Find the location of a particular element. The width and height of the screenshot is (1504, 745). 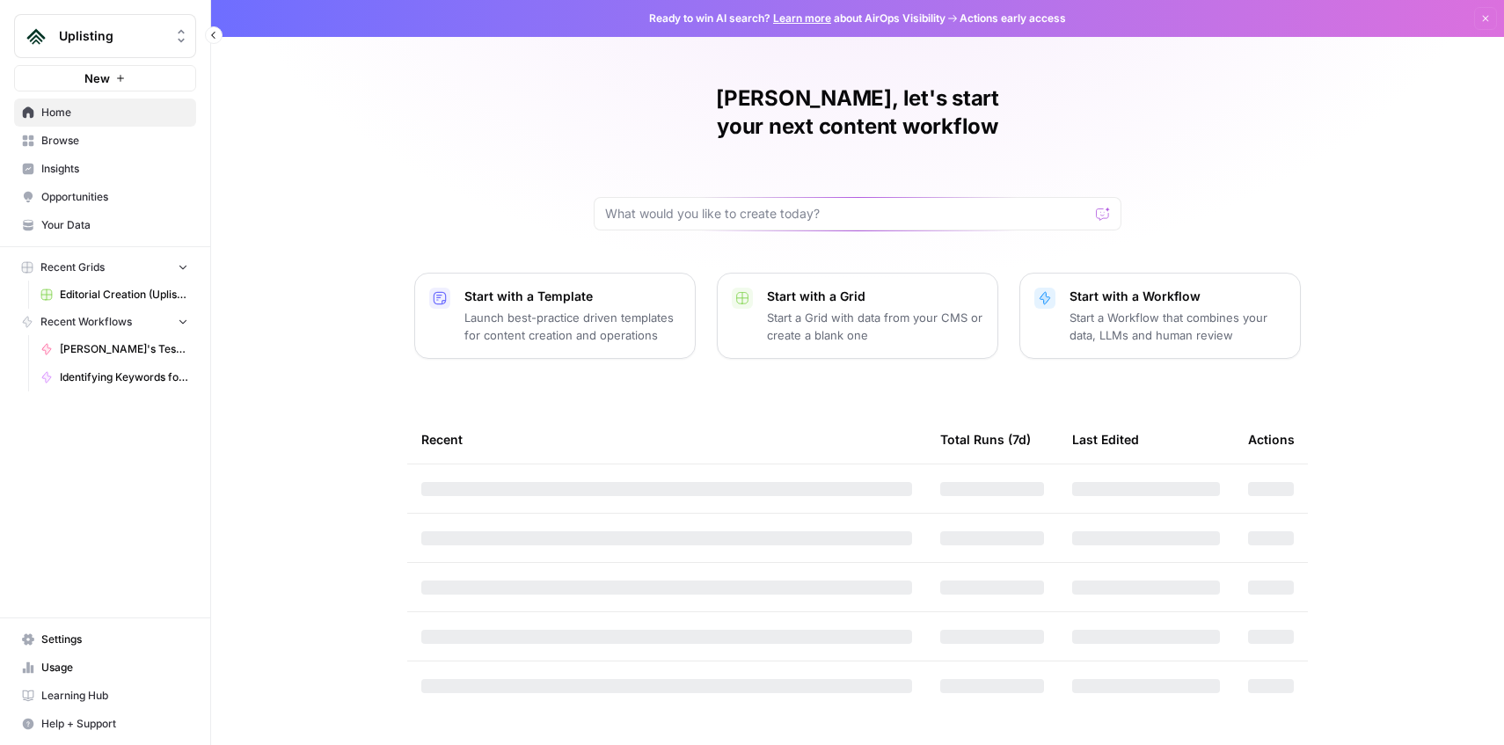

span: Insights is located at coordinates (114, 169).